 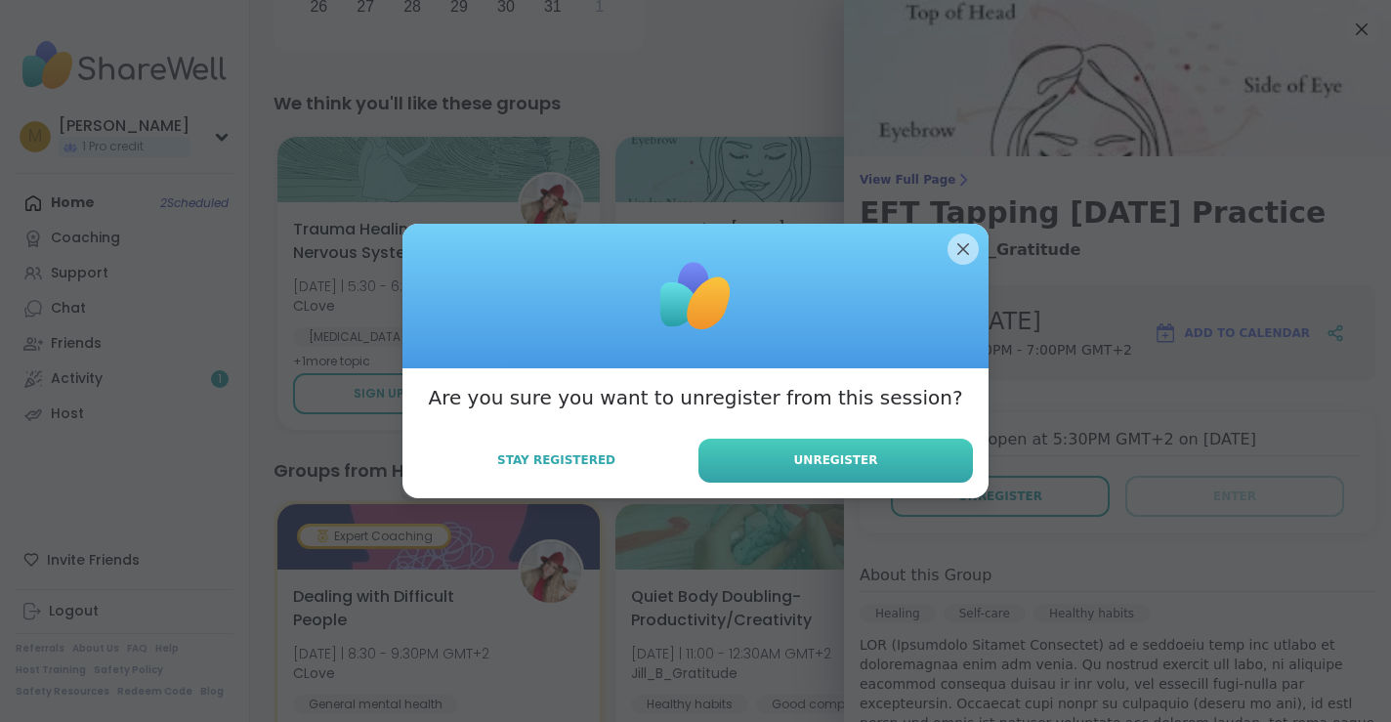 I want to click on span: Unregister, so click(x=836, y=460).